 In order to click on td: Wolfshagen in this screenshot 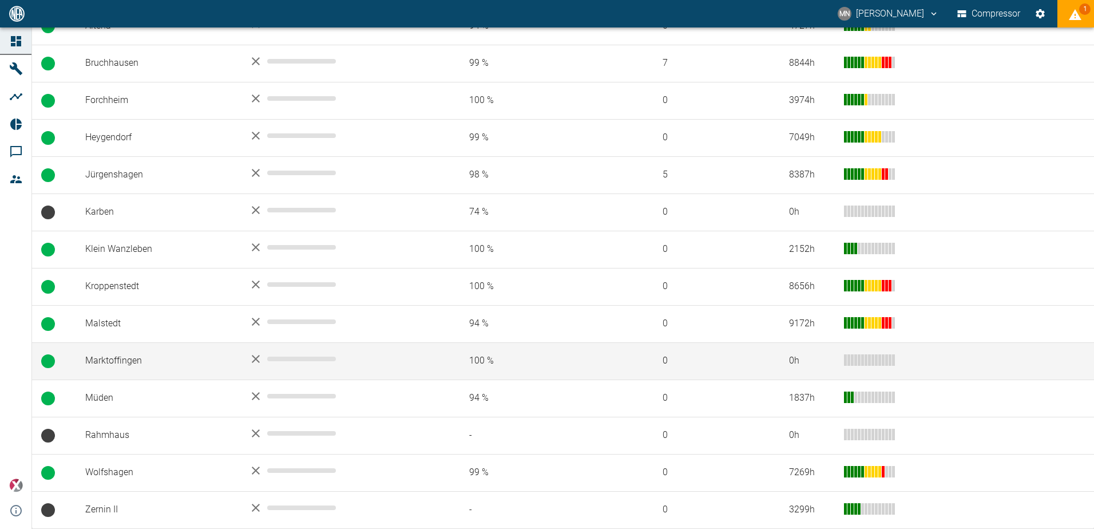, I will do `click(158, 472)`.